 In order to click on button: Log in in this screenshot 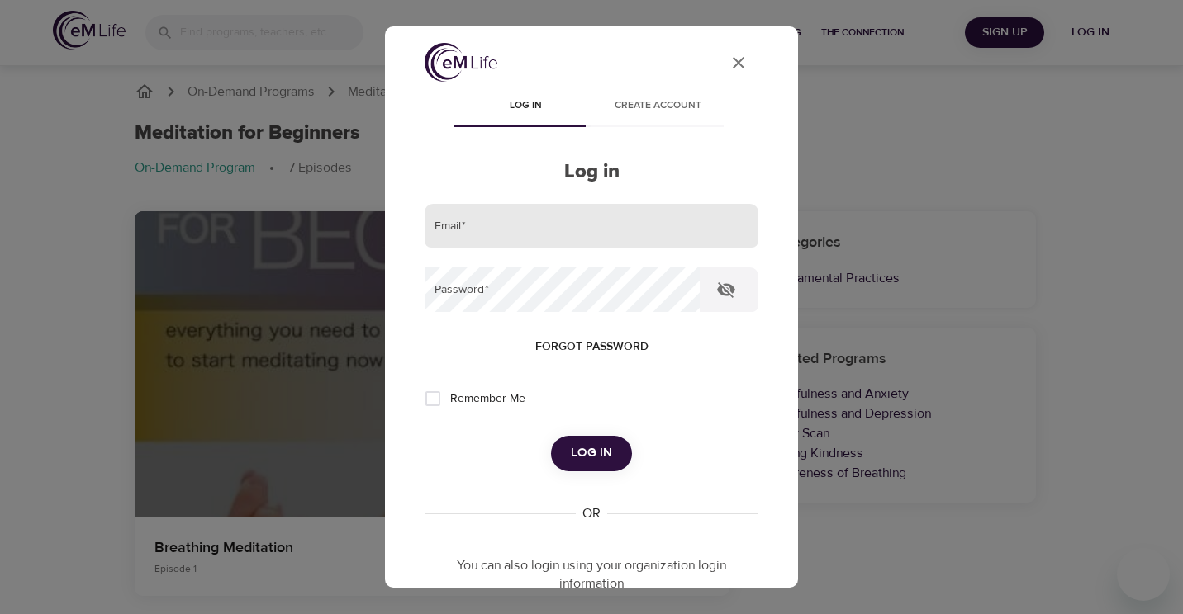, I will do `click(591, 453)`.